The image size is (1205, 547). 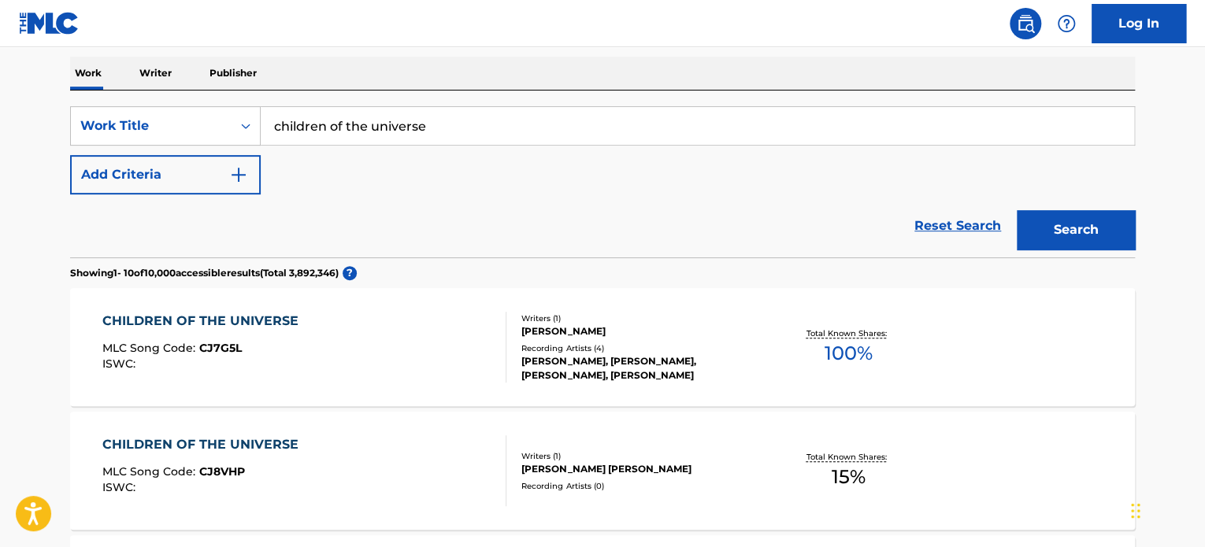 What do you see at coordinates (1139, 24) in the screenshot?
I see `a: Log In` at bounding box center [1139, 24].